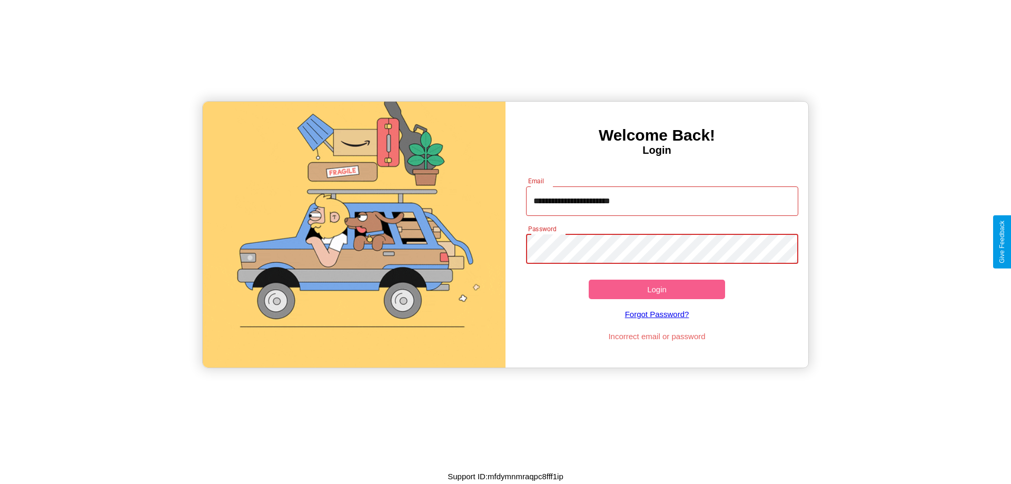 The width and height of the screenshot is (1011, 484). What do you see at coordinates (542, 229) in the screenshot?
I see `label: Password` at bounding box center [542, 229].